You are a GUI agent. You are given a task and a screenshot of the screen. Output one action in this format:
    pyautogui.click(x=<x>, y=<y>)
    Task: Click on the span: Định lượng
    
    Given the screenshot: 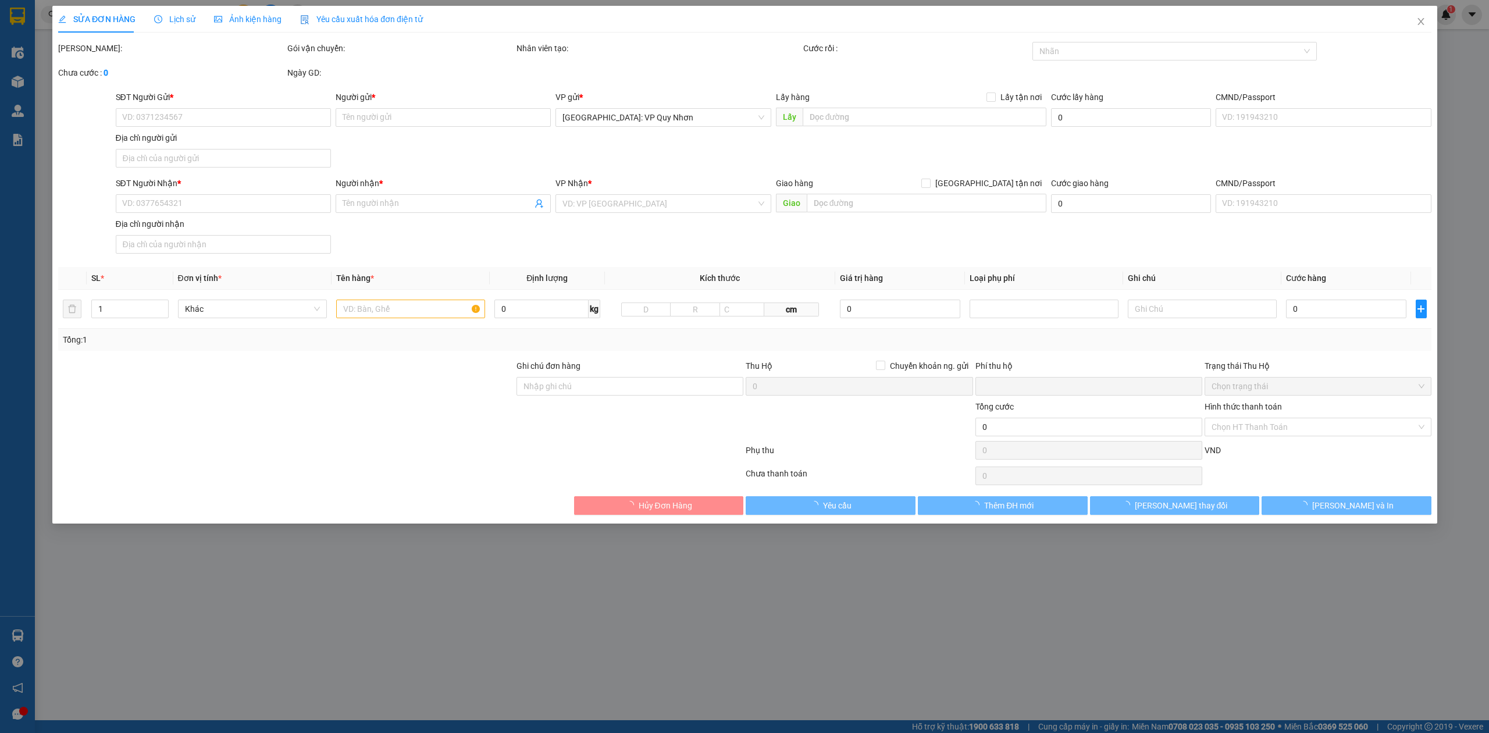 What is the action you would take?
    pyautogui.click(x=547, y=278)
    